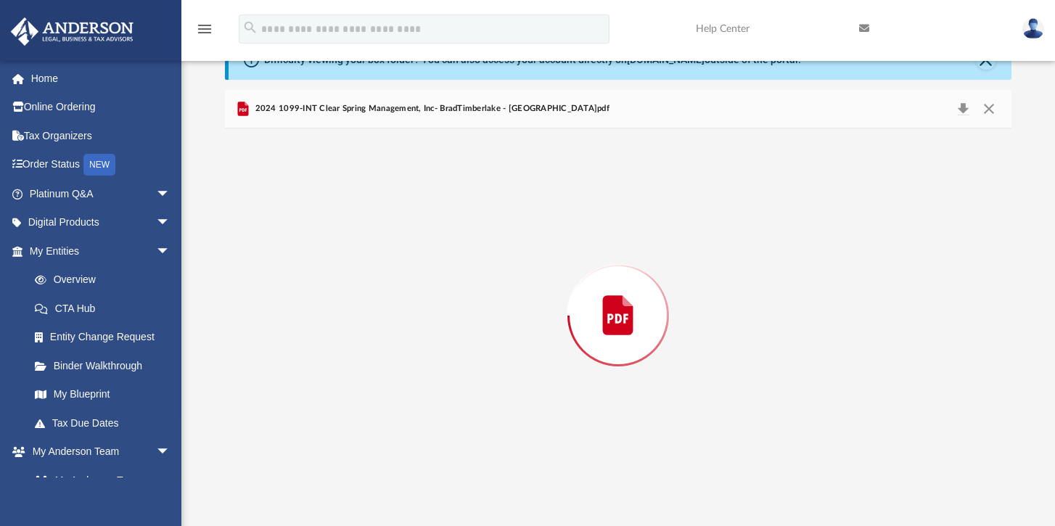  Describe the element at coordinates (101, 194) in the screenshot. I see `a: Platinum Q&Aarrow_drop_down` at that location.